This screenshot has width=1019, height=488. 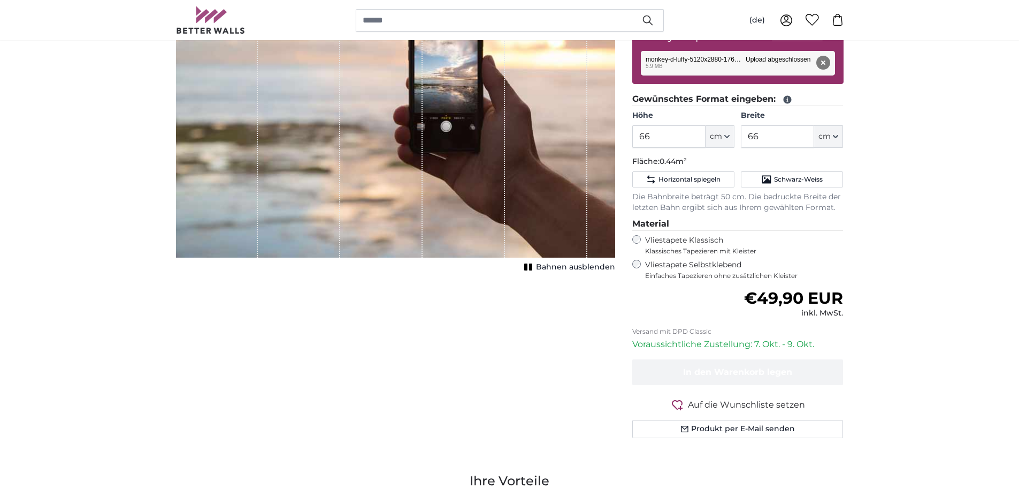 I want to click on label: Breite, so click(x=792, y=116).